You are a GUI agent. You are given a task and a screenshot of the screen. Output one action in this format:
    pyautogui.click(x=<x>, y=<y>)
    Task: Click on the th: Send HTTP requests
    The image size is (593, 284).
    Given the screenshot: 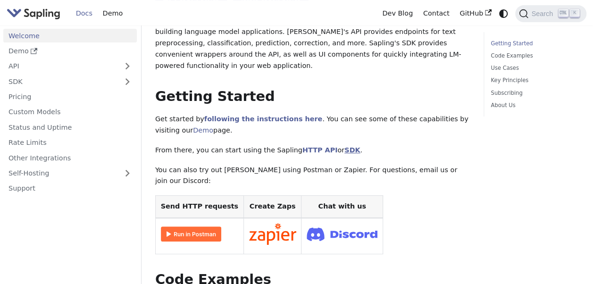 What is the action you would take?
    pyautogui.click(x=199, y=207)
    